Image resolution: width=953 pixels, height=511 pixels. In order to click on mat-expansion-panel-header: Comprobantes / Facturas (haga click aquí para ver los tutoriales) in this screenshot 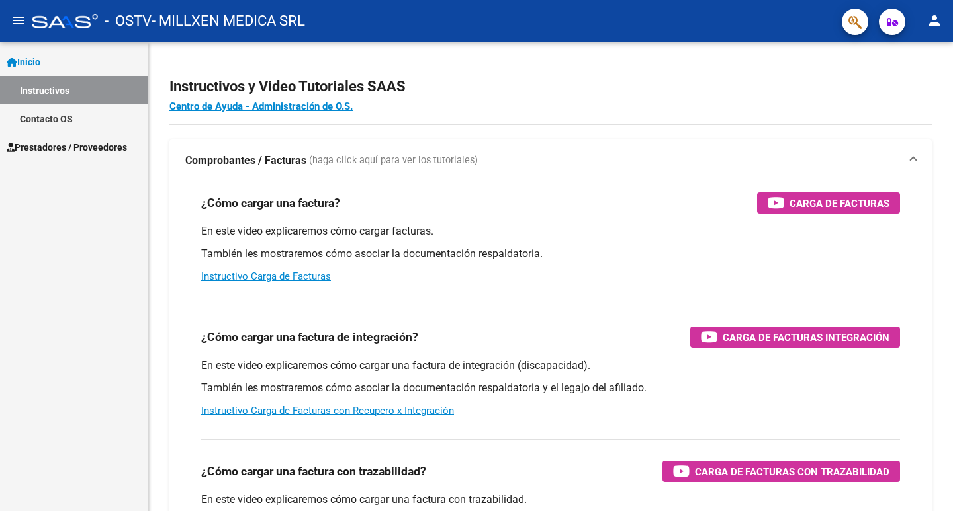, I will do `click(550, 161)`.